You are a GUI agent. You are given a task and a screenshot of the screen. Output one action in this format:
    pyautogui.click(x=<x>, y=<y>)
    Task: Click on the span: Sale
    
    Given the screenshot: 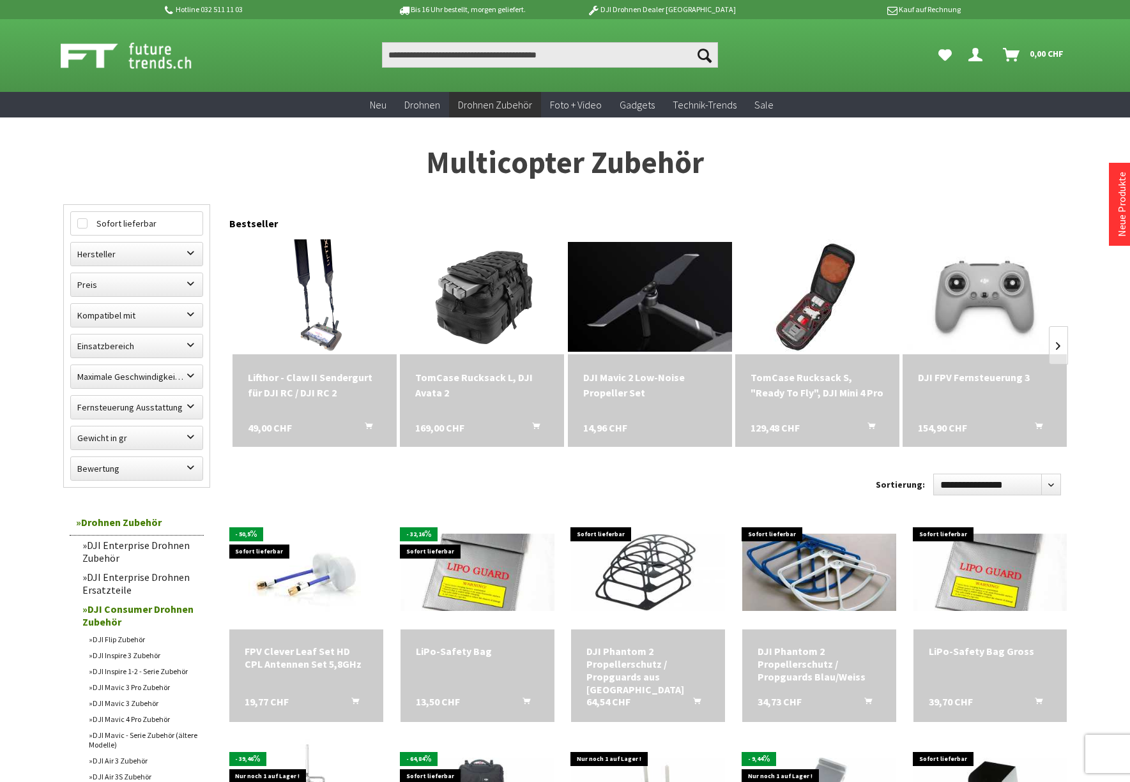 What is the action you would take?
    pyautogui.click(x=764, y=105)
    